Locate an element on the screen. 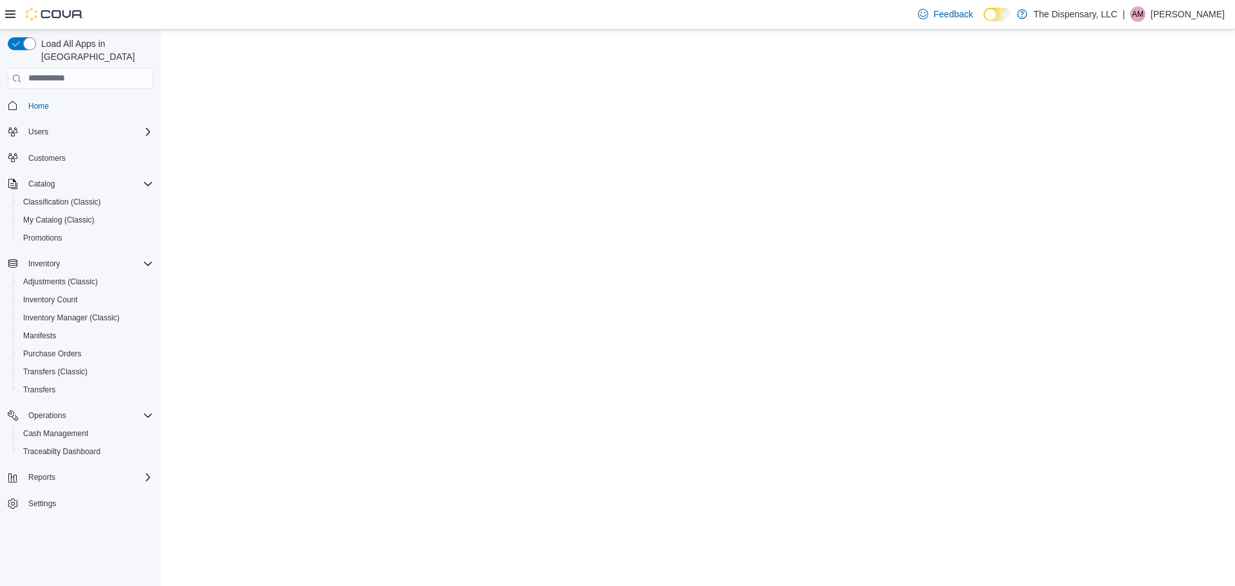 This screenshot has height=586, width=1235. a: Transfers is located at coordinates (39, 390).